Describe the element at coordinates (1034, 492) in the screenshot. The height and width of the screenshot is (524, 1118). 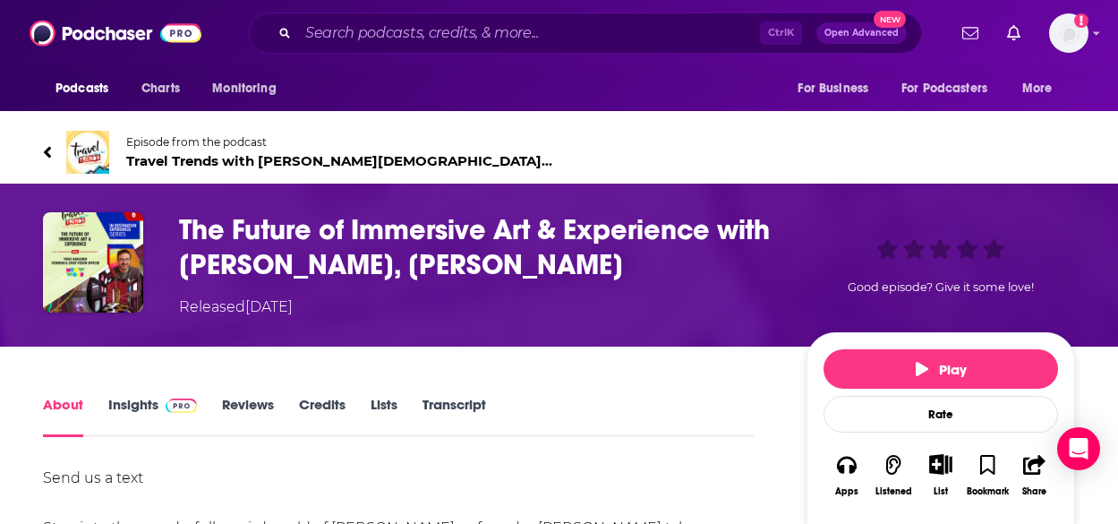
I see `div: Share` at that location.